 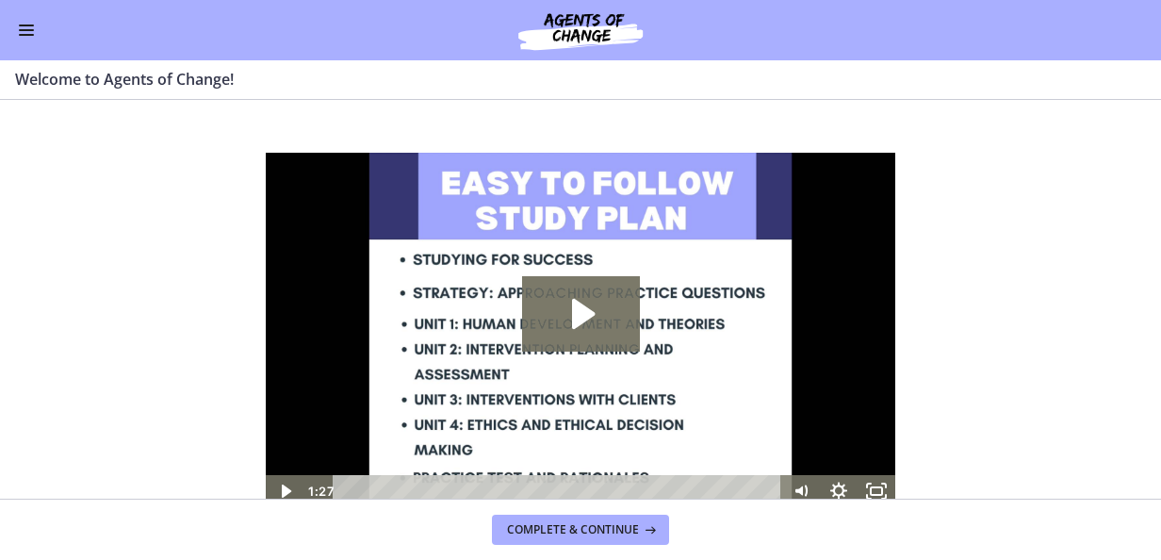 I want to click on button: Complete & continue, so click(x=581, y=530).